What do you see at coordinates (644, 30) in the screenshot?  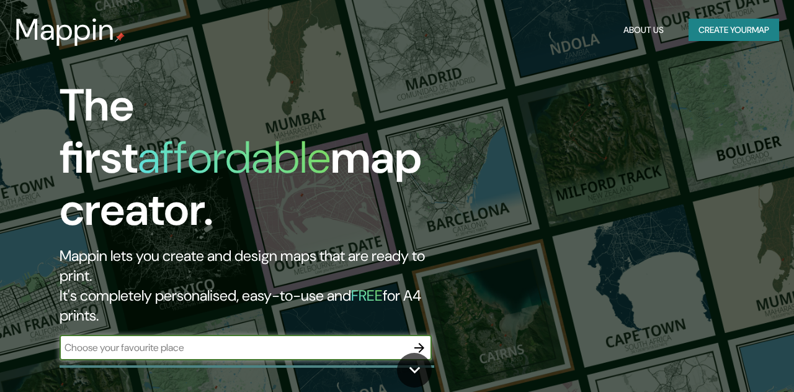 I see `button: About Us` at bounding box center [644, 30].